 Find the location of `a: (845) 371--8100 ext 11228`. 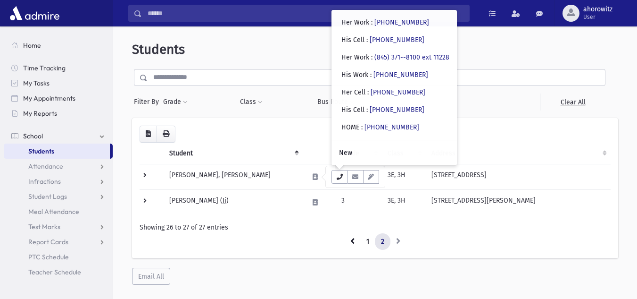

a: (845) 371--8100 ext 11228 is located at coordinates (412, 57).